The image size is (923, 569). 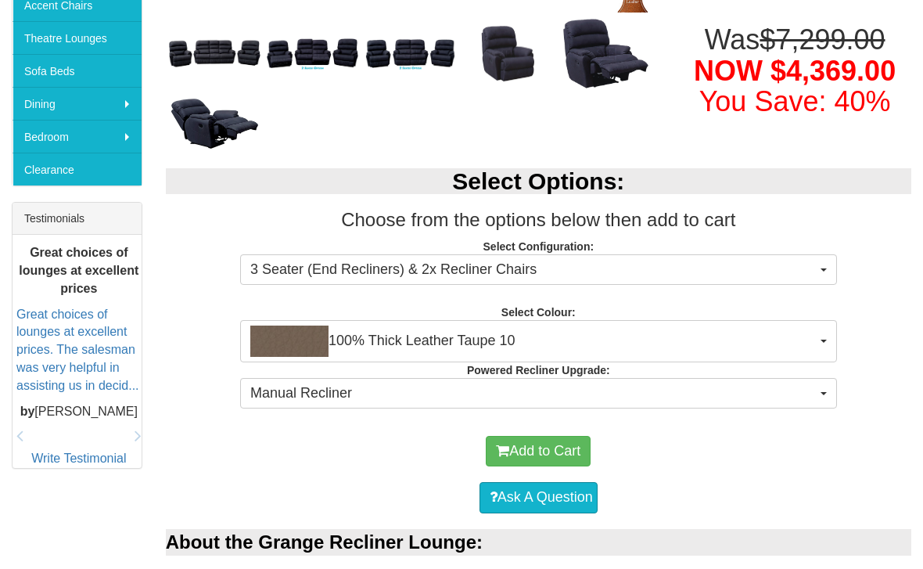 I want to click on font: You Save: 40%, so click(x=795, y=101).